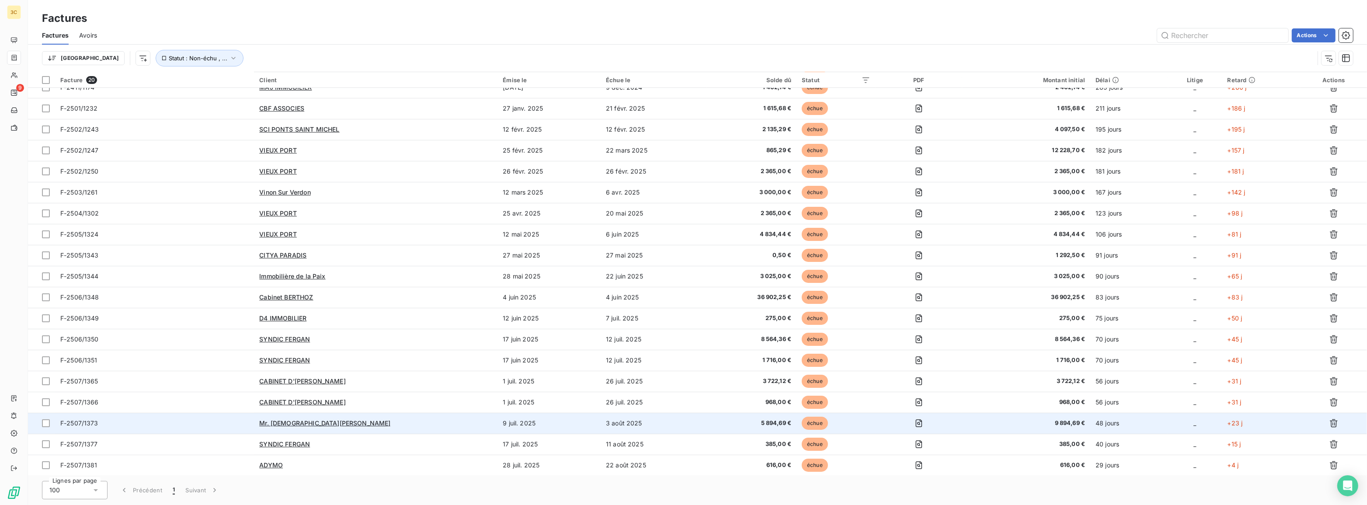 Image resolution: width=1367 pixels, height=505 pixels. I want to click on span: F-2506/1348, so click(80, 297).